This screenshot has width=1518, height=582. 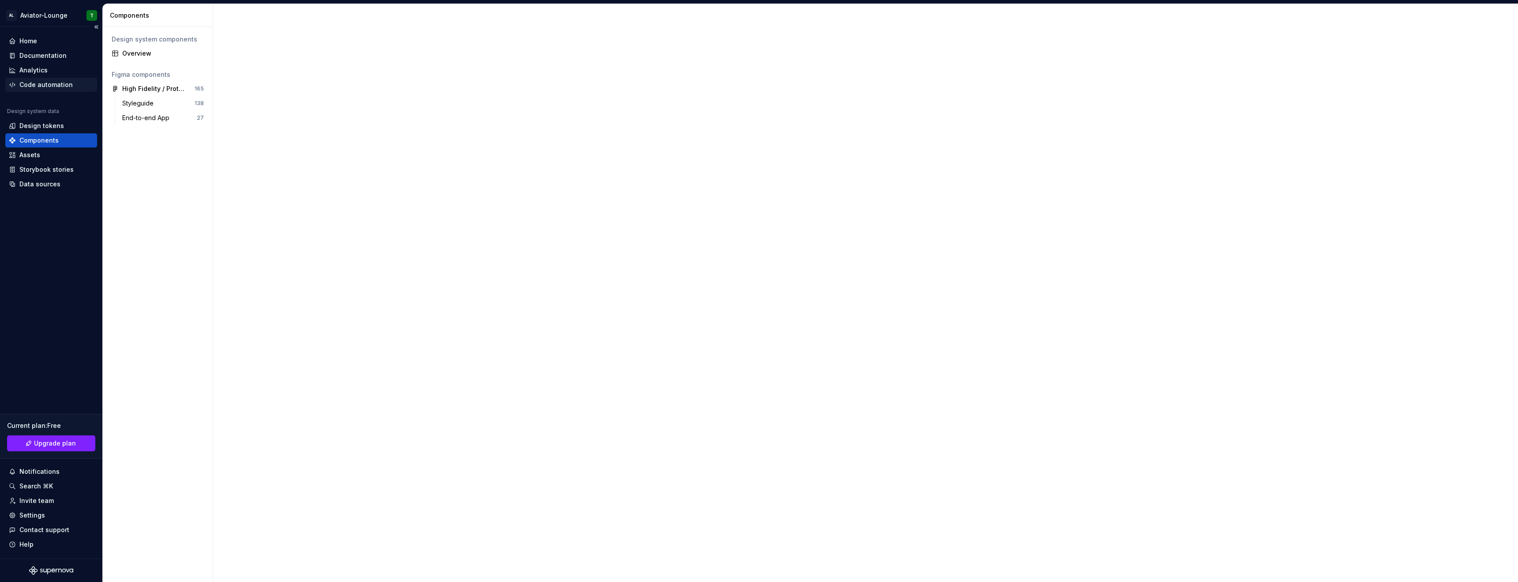 What do you see at coordinates (51, 570) in the screenshot?
I see `svg: Supernova Logo` at bounding box center [51, 570].